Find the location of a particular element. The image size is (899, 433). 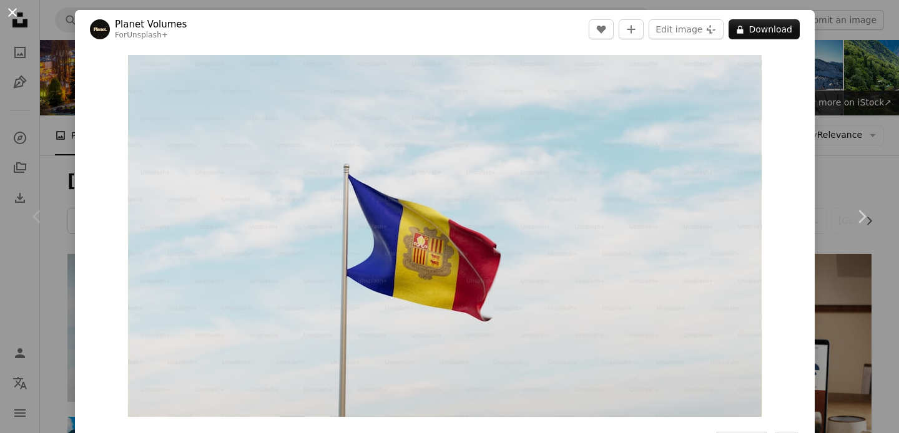

button: Zoom in on this image is located at coordinates (445, 236).